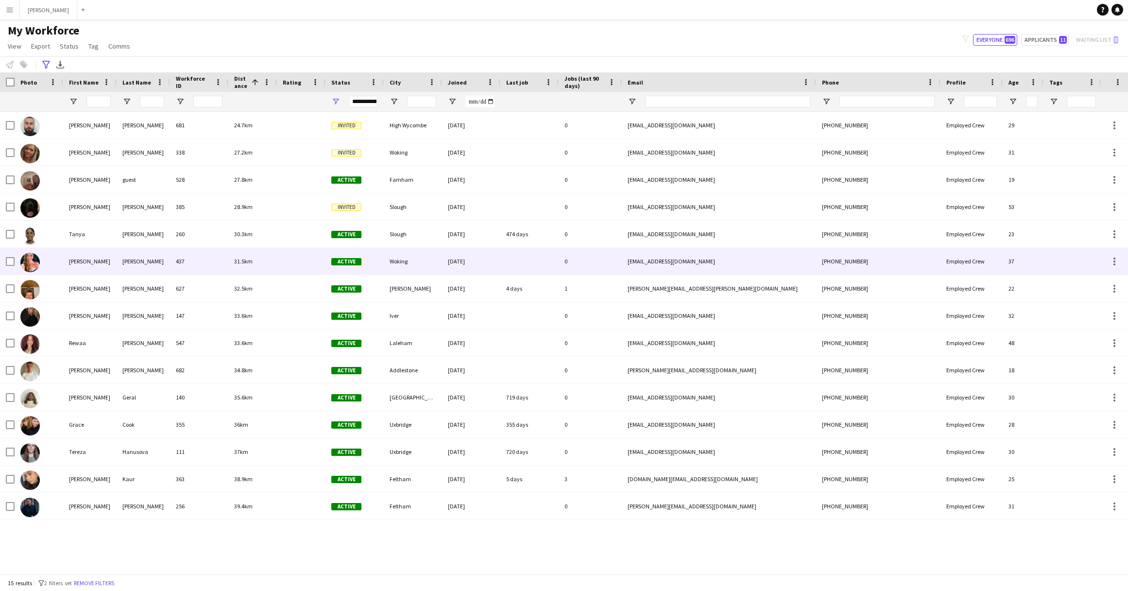  I want to click on span: Export, so click(40, 46).